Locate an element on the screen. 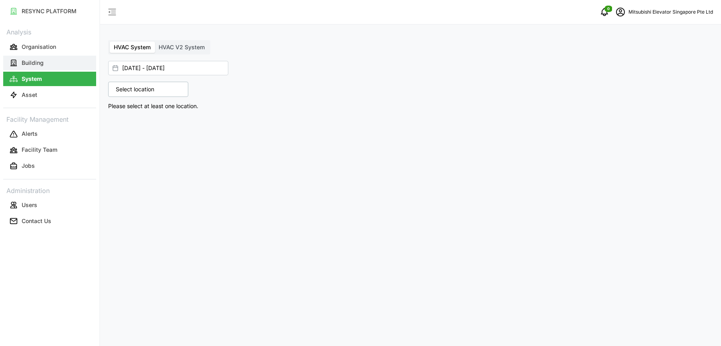 The image size is (721, 346). a: Organisation is located at coordinates (50, 47).